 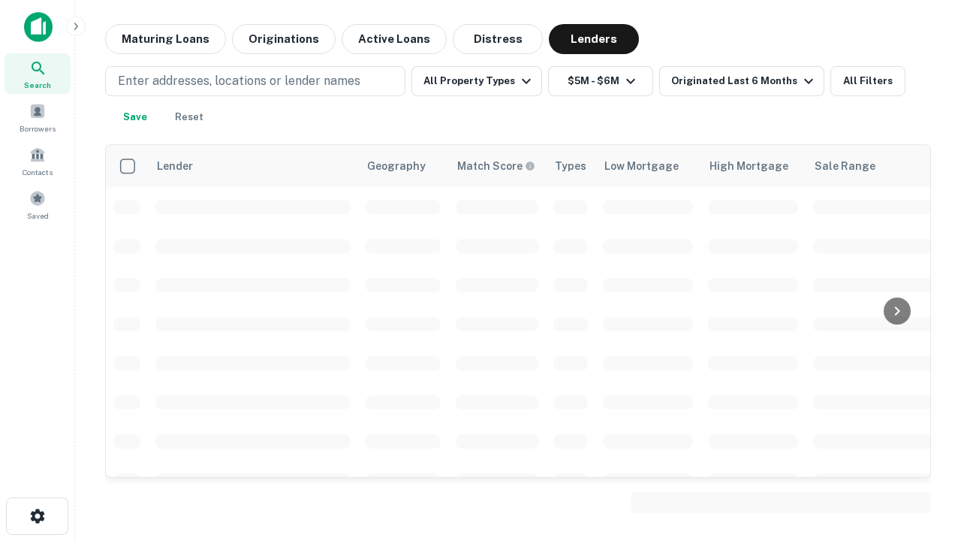 I want to click on p: Enter addresses, locations or lender names, so click(x=239, y=81).